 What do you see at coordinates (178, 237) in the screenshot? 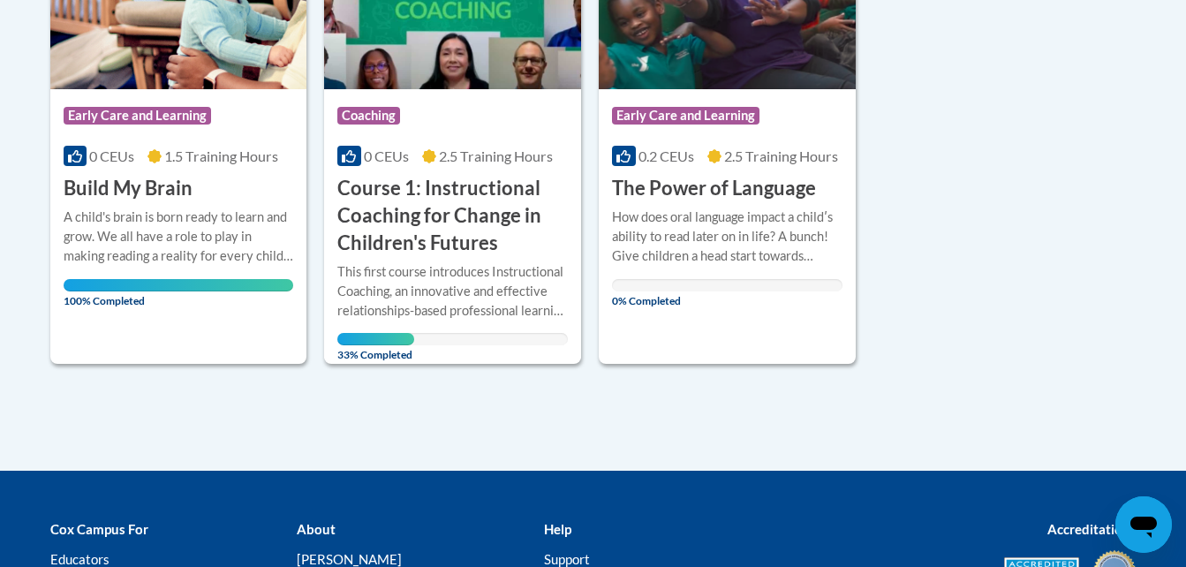
I see `div: A child's brain is born ready to learn and grow. We all have a role to play in making reading a r...` at bounding box center [178, 237].